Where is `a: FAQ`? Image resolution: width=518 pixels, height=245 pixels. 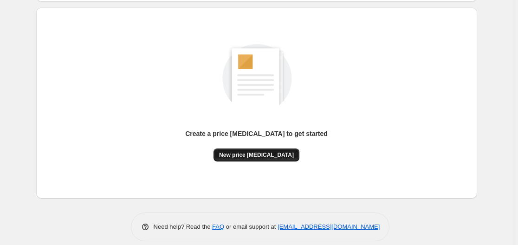 a: FAQ is located at coordinates (218, 226).